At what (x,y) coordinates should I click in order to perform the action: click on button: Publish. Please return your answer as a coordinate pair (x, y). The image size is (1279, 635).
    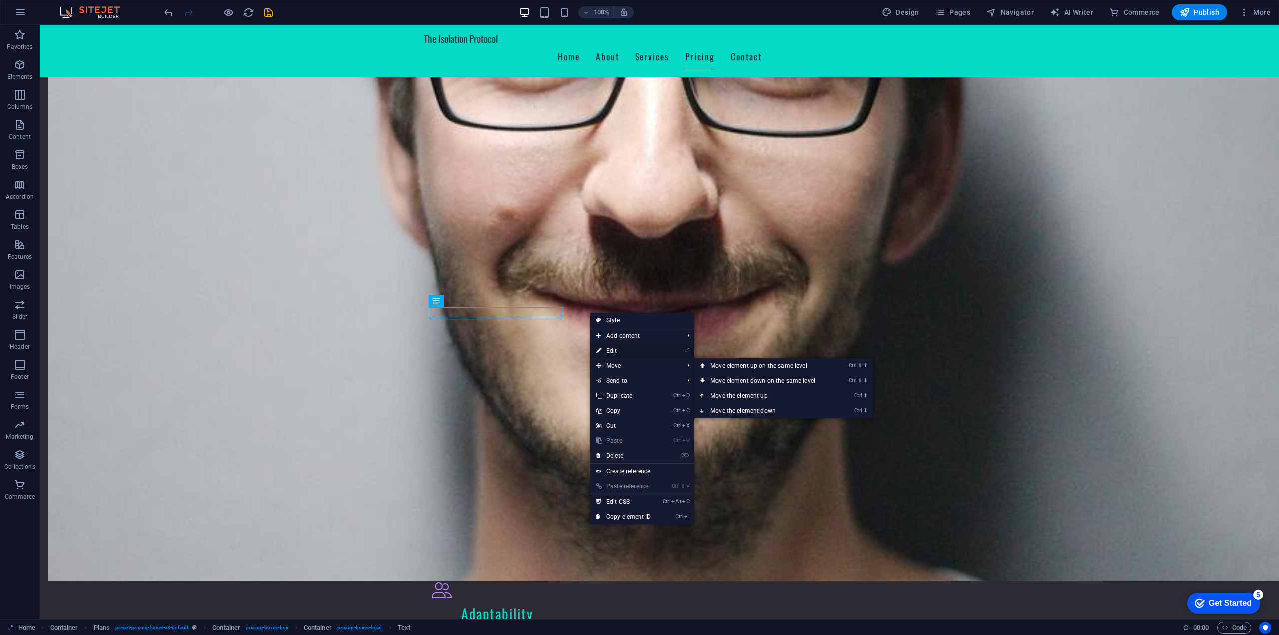
    Looking at the image, I should click on (1199, 12).